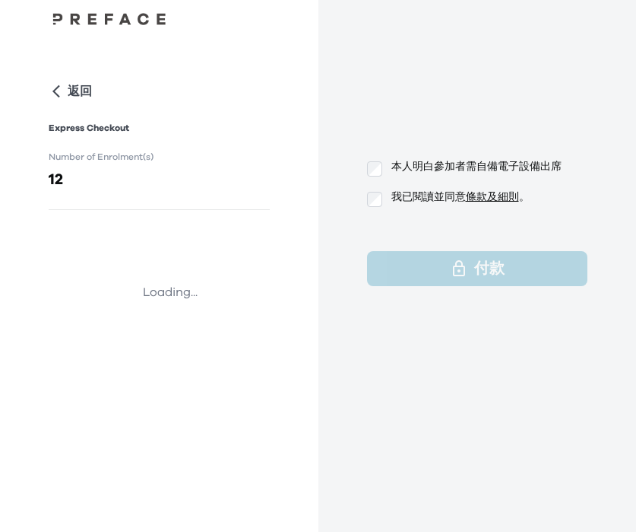 The image size is (636, 532). Describe the element at coordinates (478, 268) in the screenshot. I see `button: 付款` at that location.